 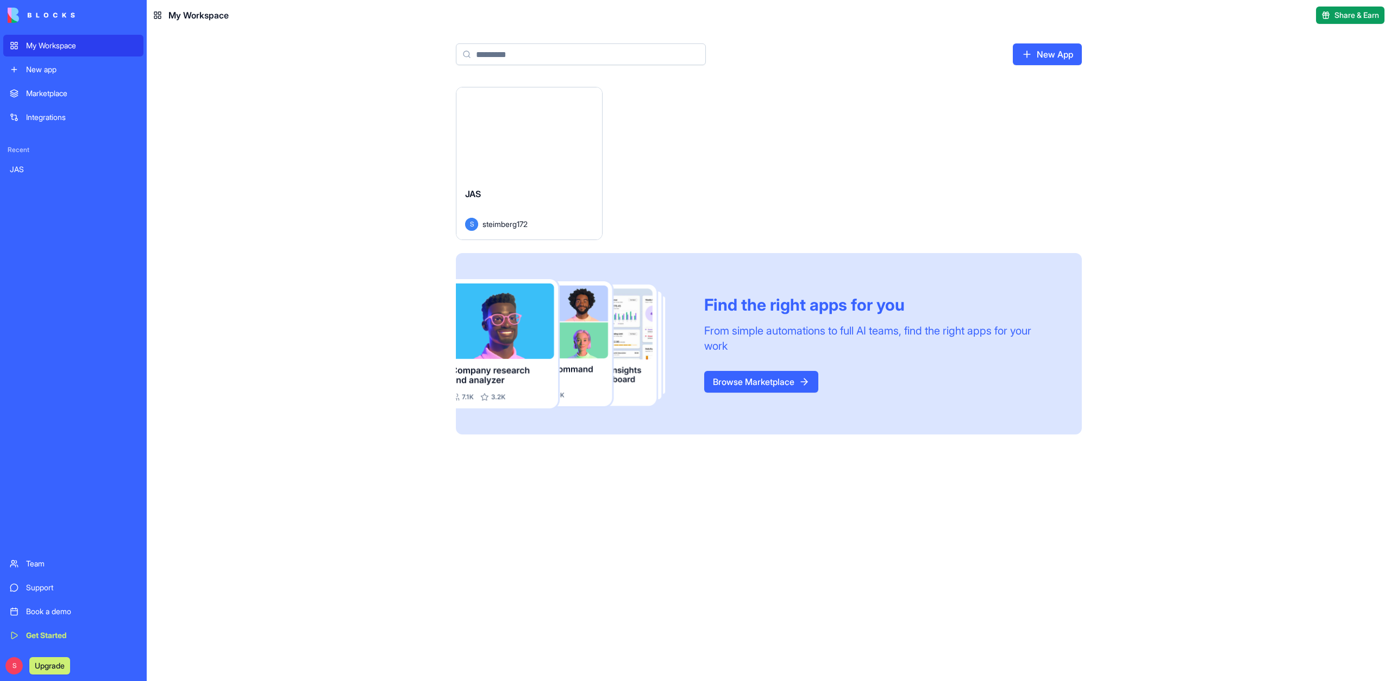 What do you see at coordinates (82, 46) in the screenshot?
I see `div: My Workspace` at bounding box center [82, 46].